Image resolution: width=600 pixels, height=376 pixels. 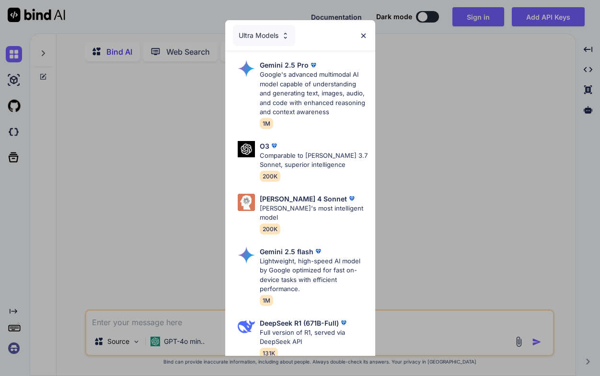 I want to click on p: Gemini 2.5 Pro, so click(x=284, y=65).